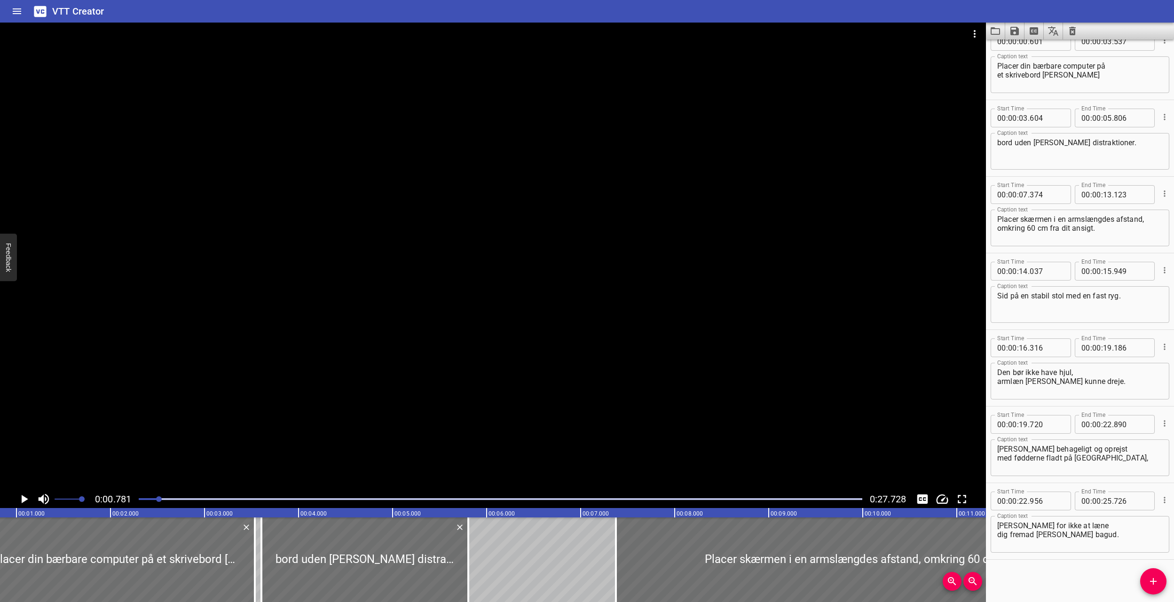  Describe the element at coordinates (690, 514) in the screenshot. I see `text: 00:08.000` at that location.